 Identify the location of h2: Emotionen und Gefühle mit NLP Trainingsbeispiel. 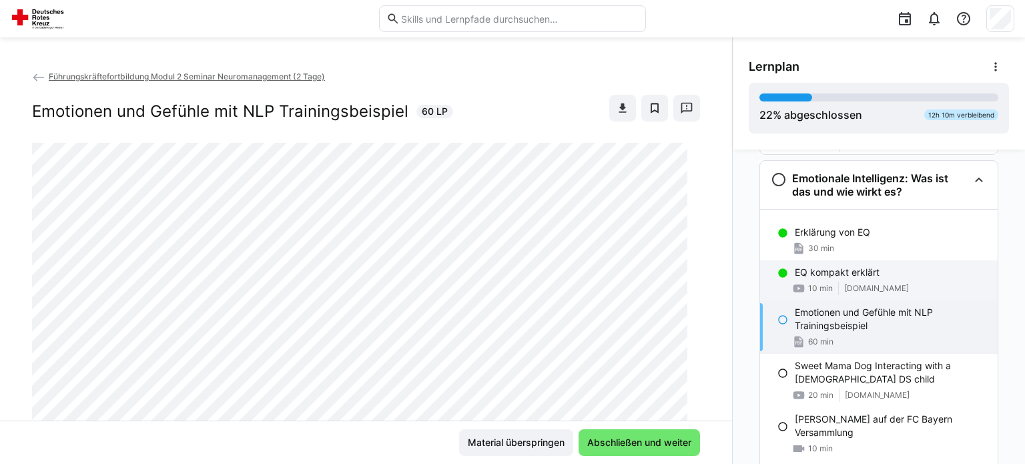
(220, 111).